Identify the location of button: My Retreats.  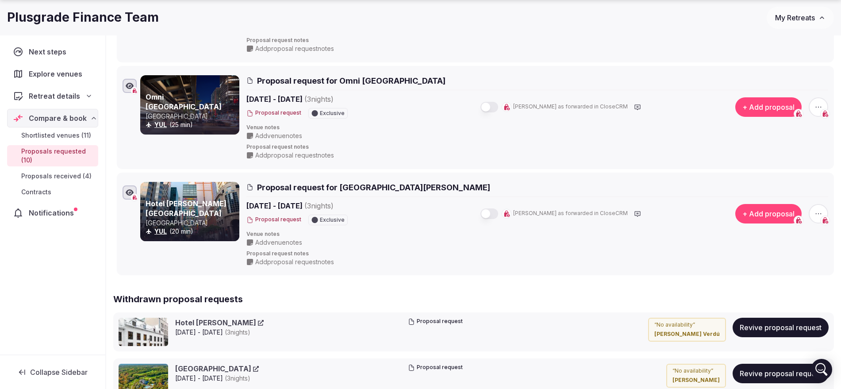
(801, 18).